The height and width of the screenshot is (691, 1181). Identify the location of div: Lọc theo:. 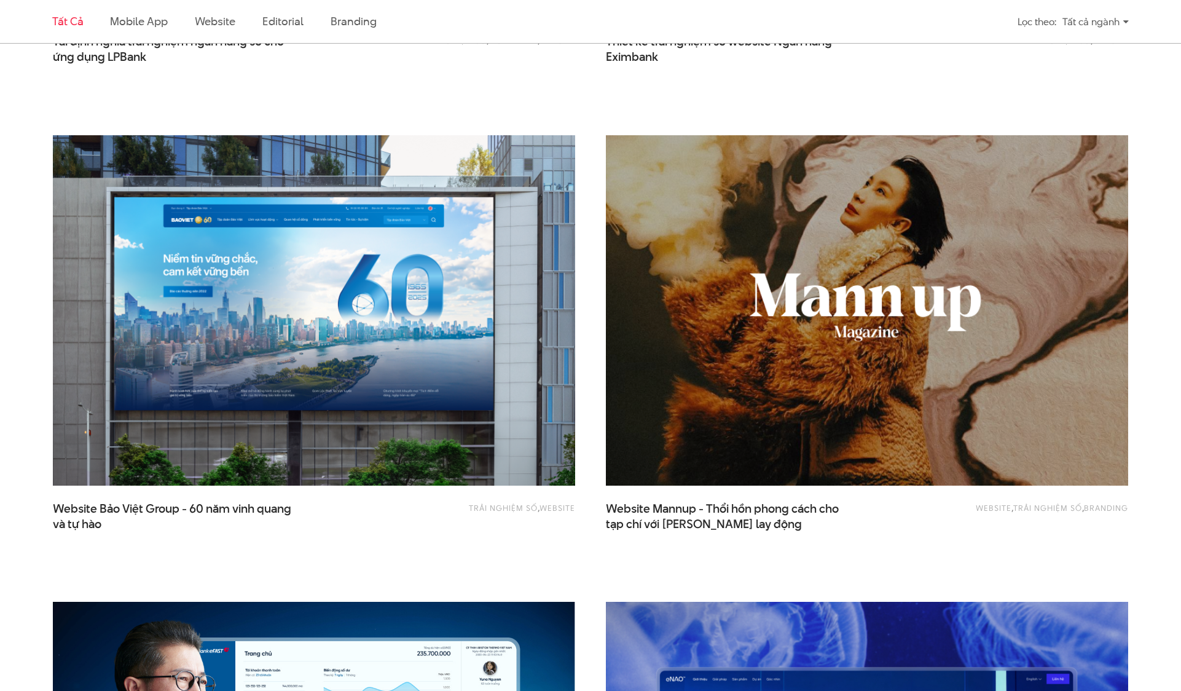
(1037, 22).